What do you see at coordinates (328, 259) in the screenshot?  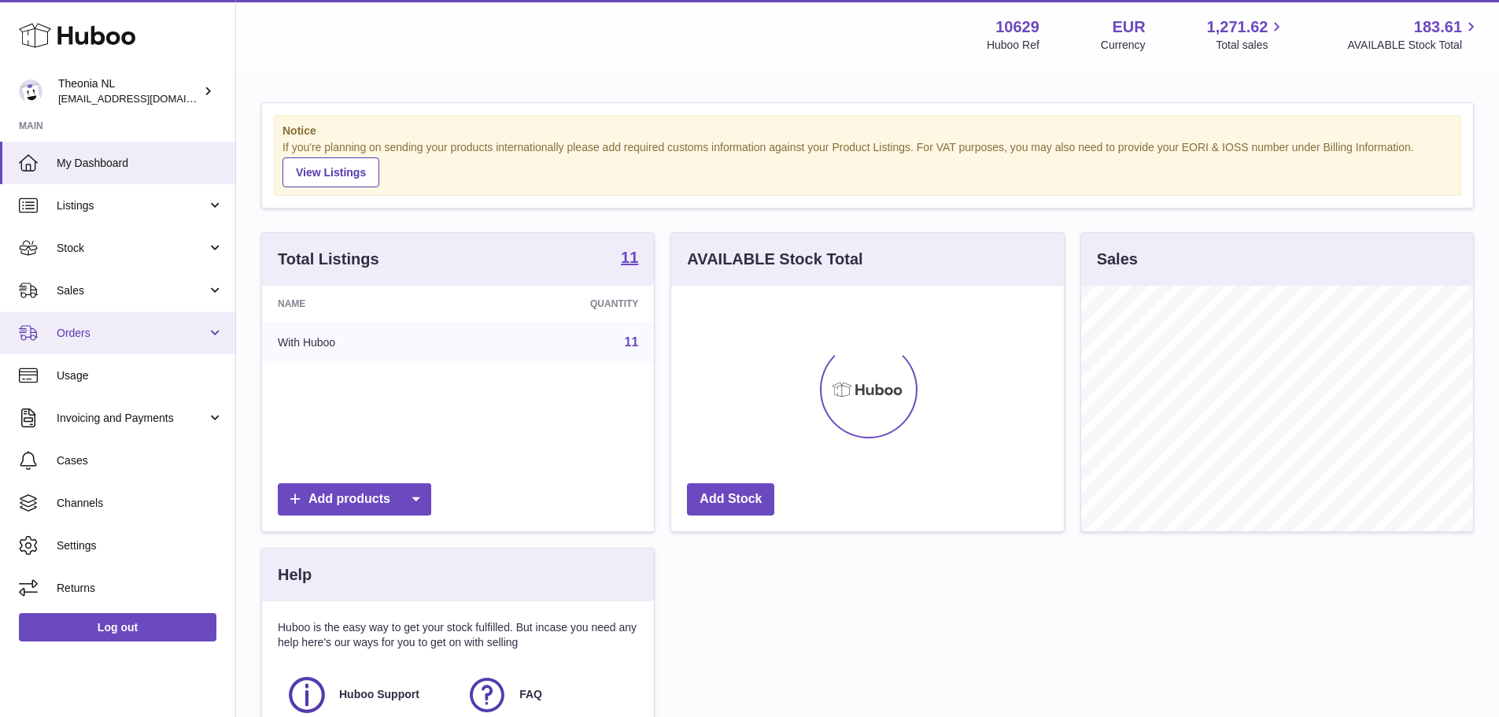 I see `h3: Total Listings` at bounding box center [328, 259].